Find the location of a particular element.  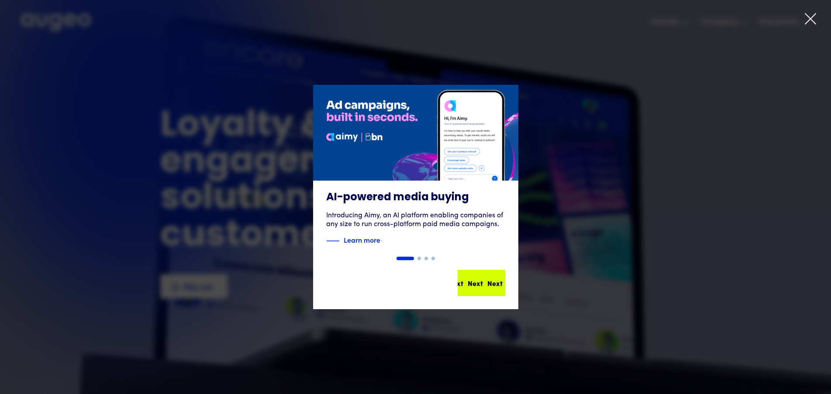

a: AI-powered media buyingIntroducing Aimy, an AI platform enabling companies of any size to run cro... is located at coordinates (416, 170).